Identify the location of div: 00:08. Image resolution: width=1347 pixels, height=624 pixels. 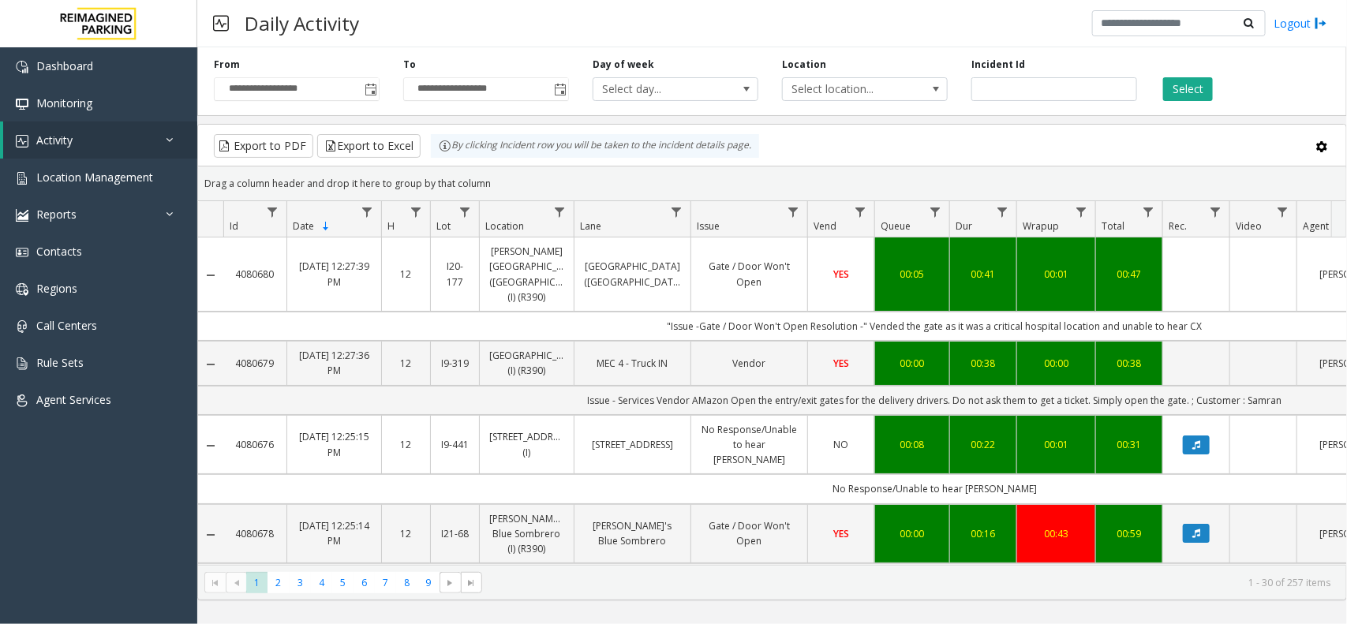
(912, 444).